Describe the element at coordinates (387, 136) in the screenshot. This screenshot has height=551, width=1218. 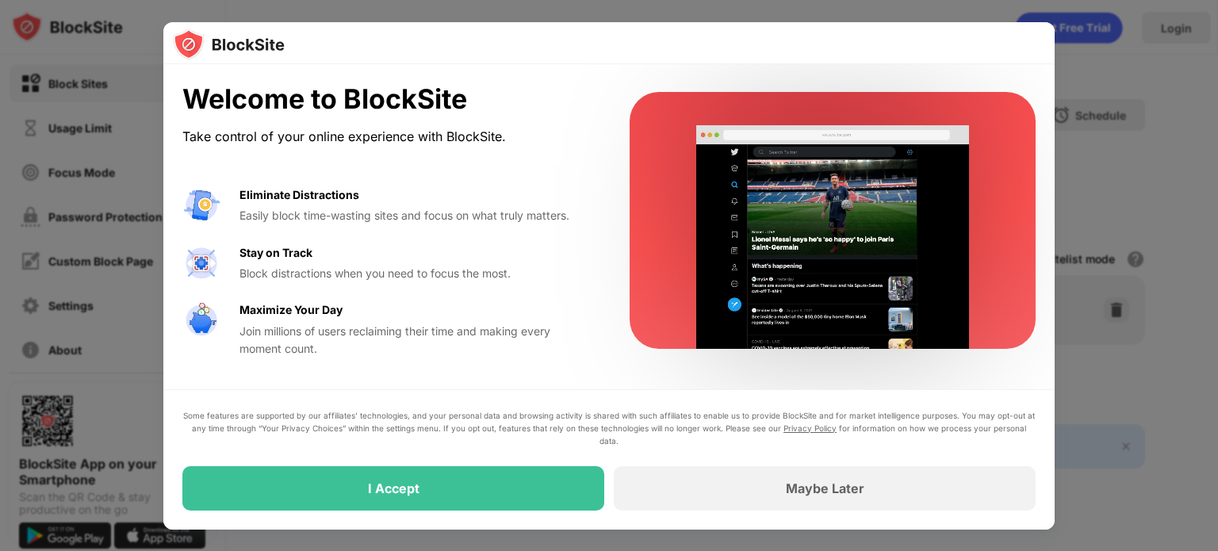
I see `div: Take control of your online experience with BlockSite.` at that location.